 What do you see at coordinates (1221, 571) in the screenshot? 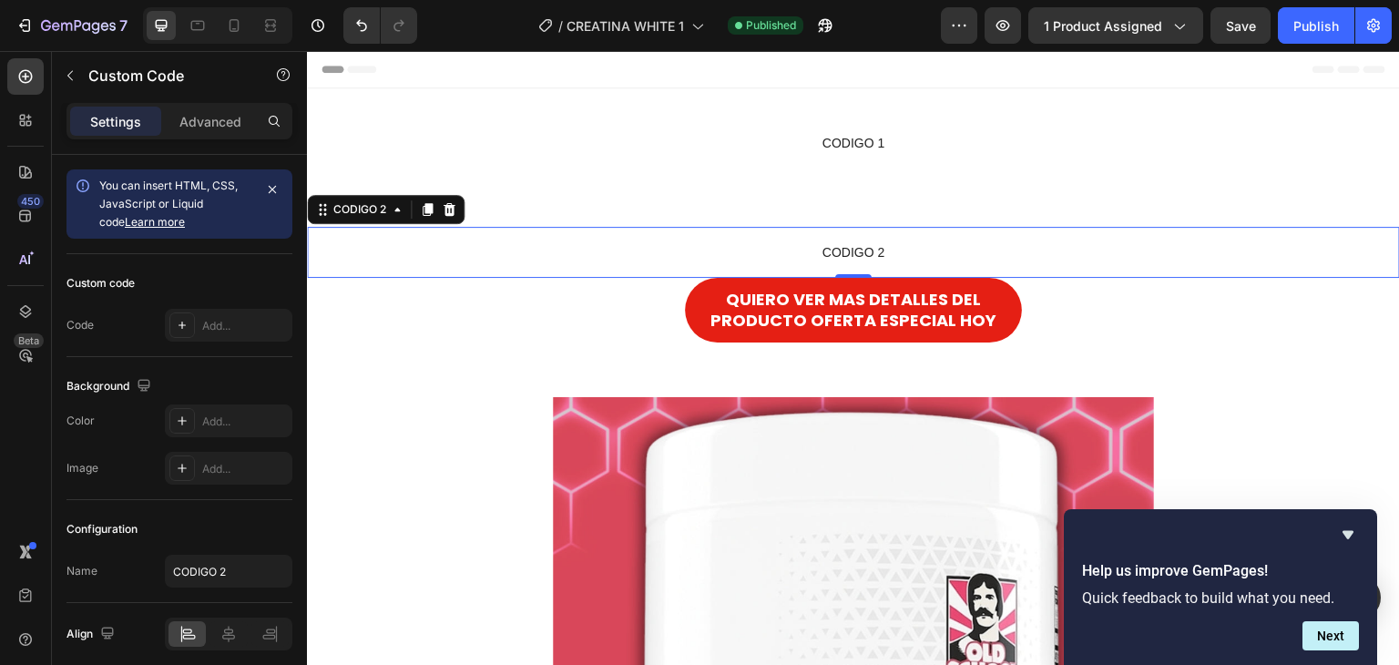
I see `h2: Help us improve GemPages!` at bounding box center [1221, 571].